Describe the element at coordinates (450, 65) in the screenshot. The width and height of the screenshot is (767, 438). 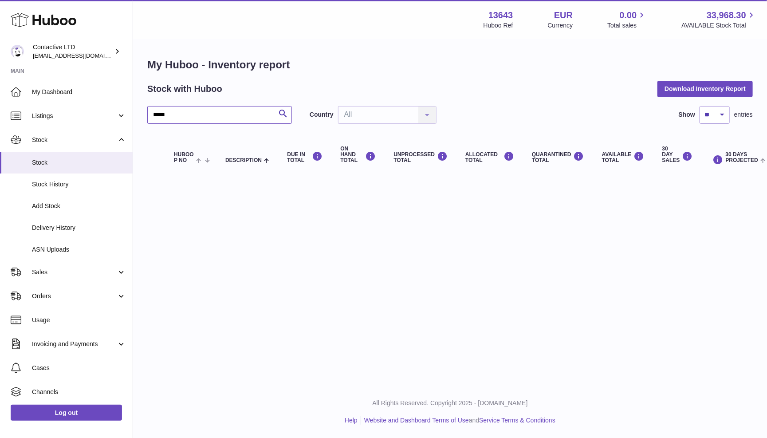
I see `h1: My Huboo - Inventory report` at that location.